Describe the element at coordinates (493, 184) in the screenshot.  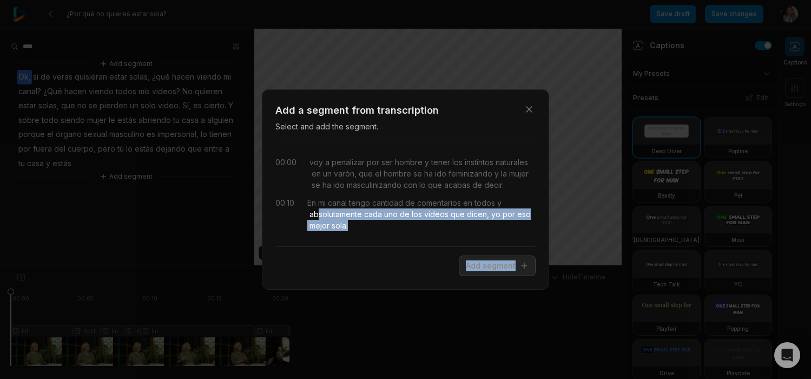
I see `span: decir.` at that location.